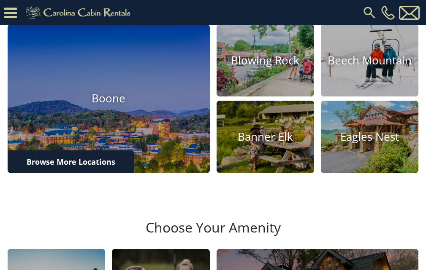  I want to click on h4: Eagles Nest, so click(369, 137).